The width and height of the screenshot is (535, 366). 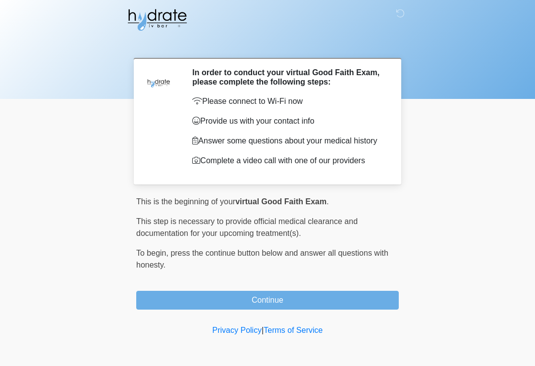 What do you see at coordinates (267, 301) in the screenshot?
I see `button: Continue` at bounding box center [267, 301].